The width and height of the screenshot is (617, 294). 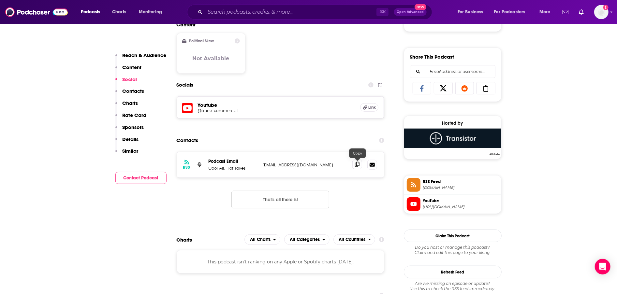 I want to click on img: Transistor, so click(x=452, y=138).